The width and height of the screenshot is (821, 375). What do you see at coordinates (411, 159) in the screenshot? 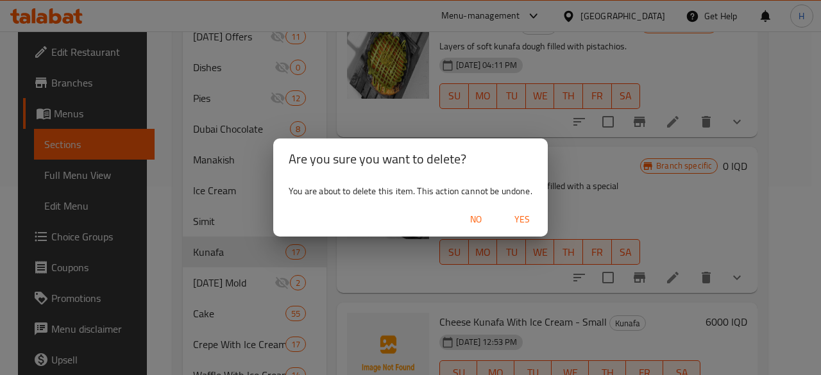
I see `h2: Are you sure you want to delete?` at bounding box center [411, 159].